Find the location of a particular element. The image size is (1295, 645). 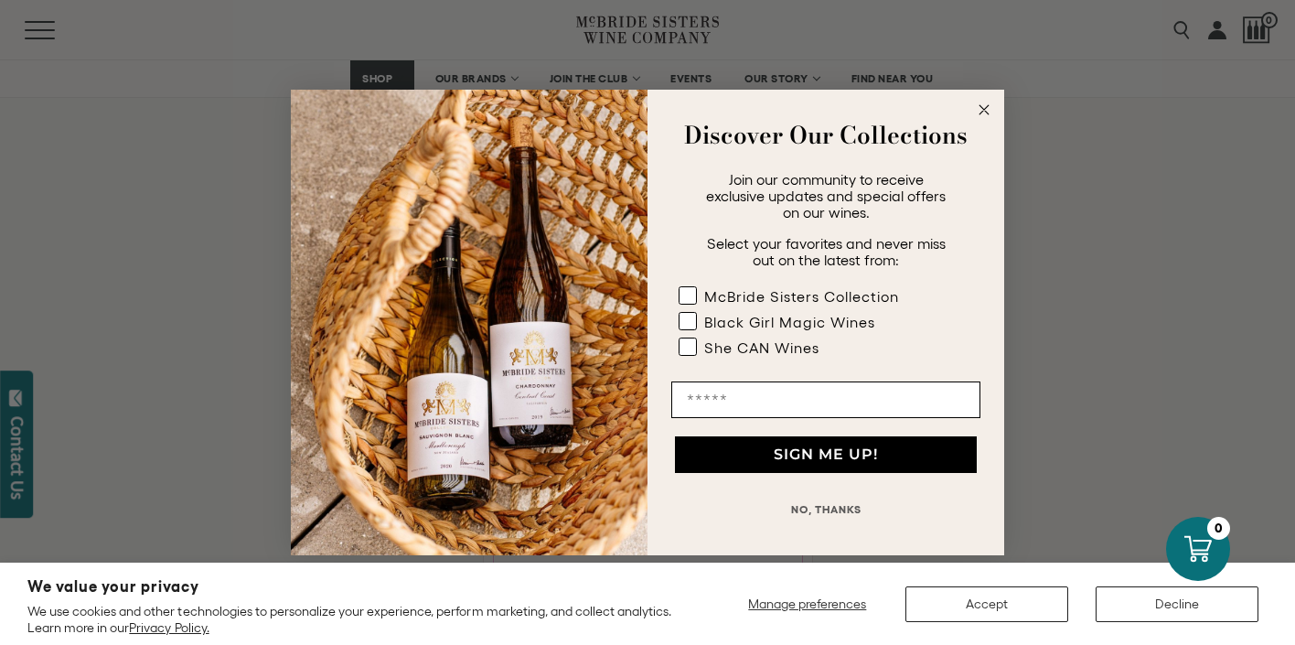

button: Decline is located at coordinates (1177, 603).